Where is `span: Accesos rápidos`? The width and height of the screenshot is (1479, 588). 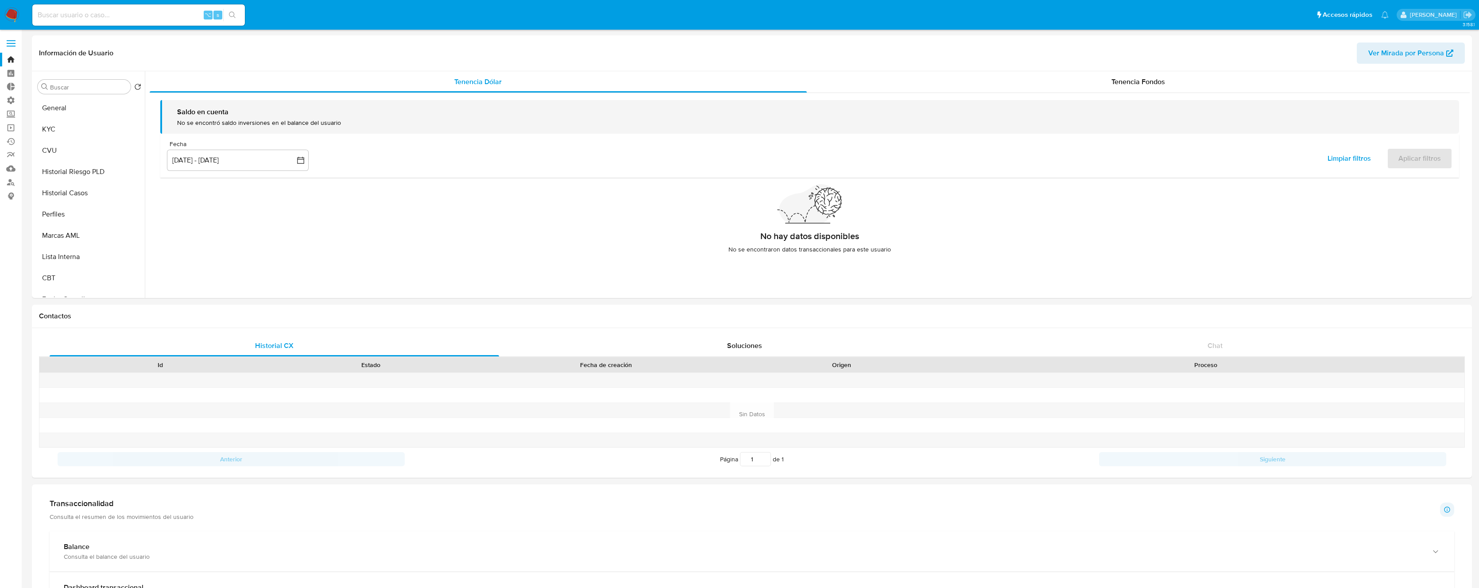
span: Accesos rápidos is located at coordinates (1348, 15).